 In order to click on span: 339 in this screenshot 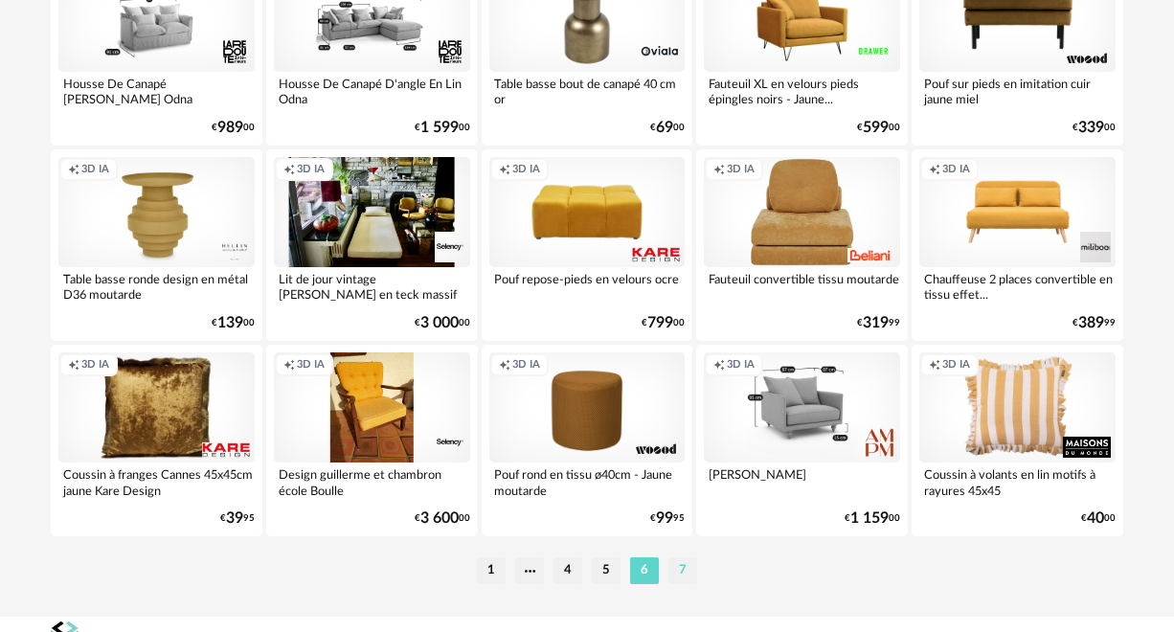, I will do `click(1091, 127)`.